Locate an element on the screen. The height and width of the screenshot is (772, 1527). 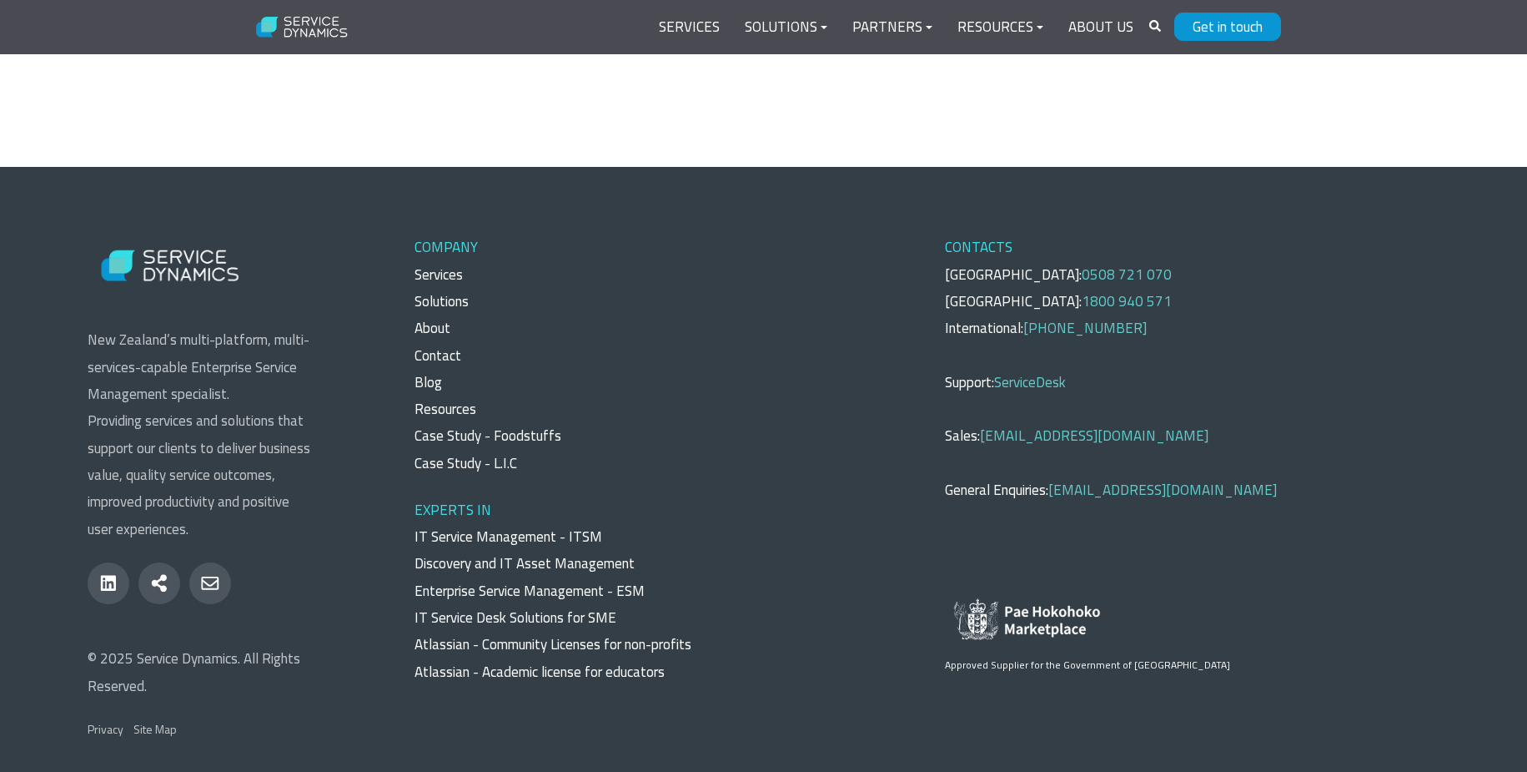
a: share-alt is located at coordinates (159, 583).